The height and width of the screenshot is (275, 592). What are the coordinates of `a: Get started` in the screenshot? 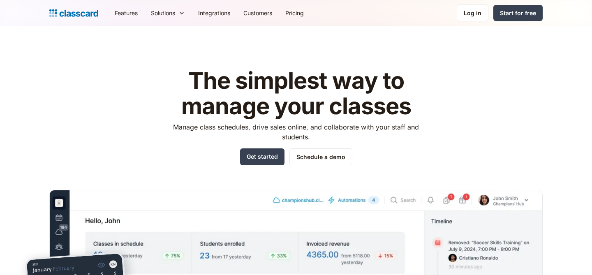 It's located at (262, 157).